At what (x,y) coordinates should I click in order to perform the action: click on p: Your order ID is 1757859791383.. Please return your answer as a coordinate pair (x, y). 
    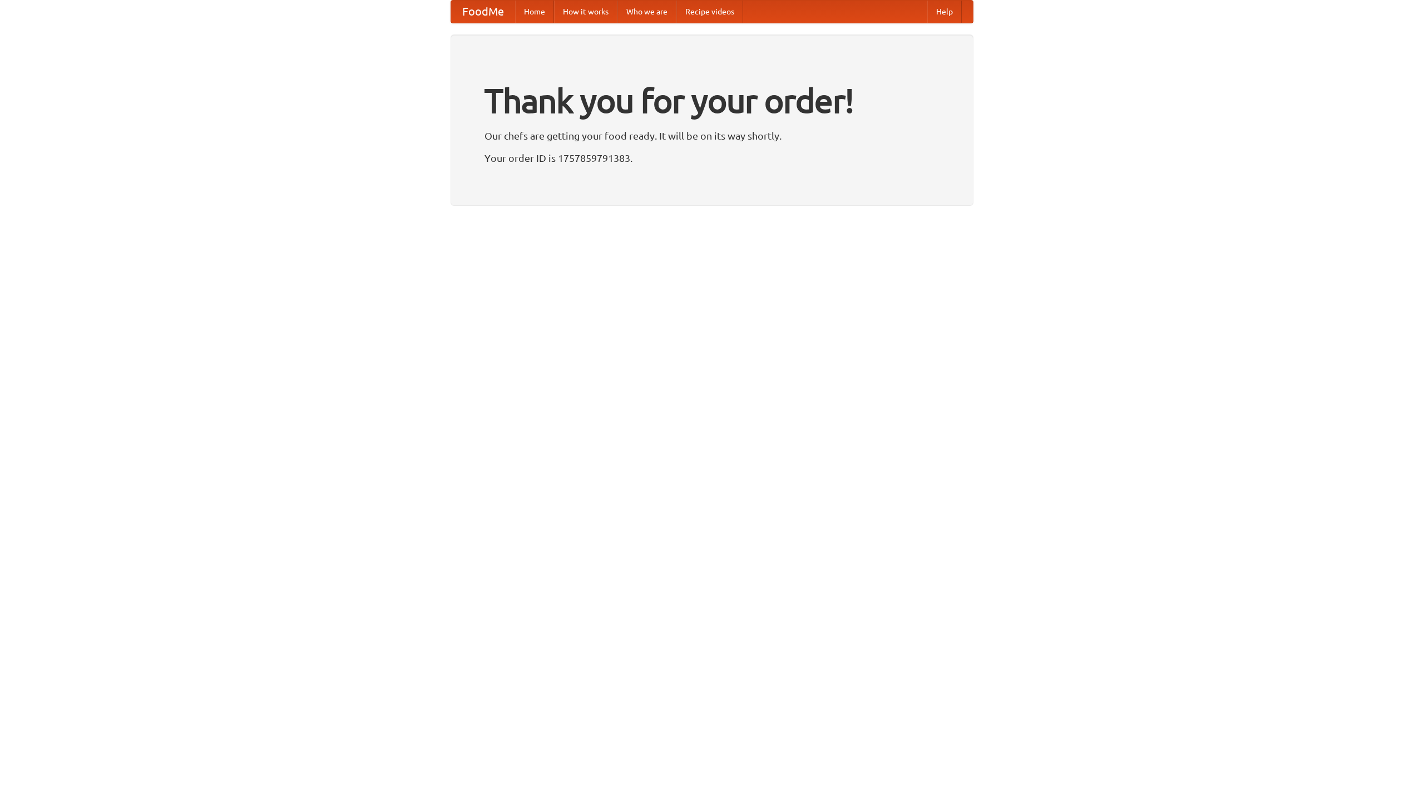
    Looking at the image, I should click on (712, 158).